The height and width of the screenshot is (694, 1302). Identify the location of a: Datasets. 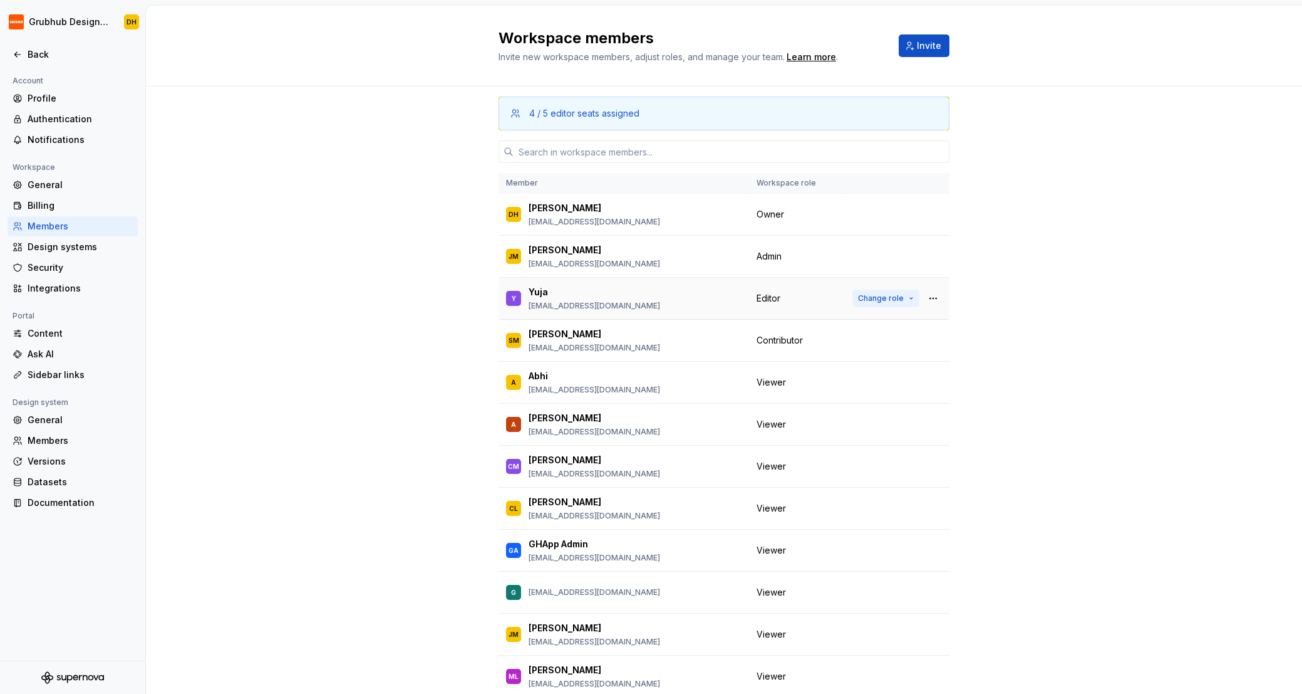
(73, 482).